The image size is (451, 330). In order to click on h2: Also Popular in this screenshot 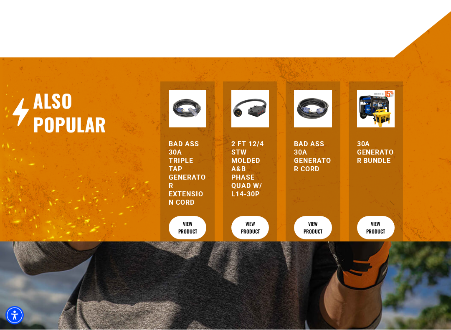, I will do `click(73, 113)`.